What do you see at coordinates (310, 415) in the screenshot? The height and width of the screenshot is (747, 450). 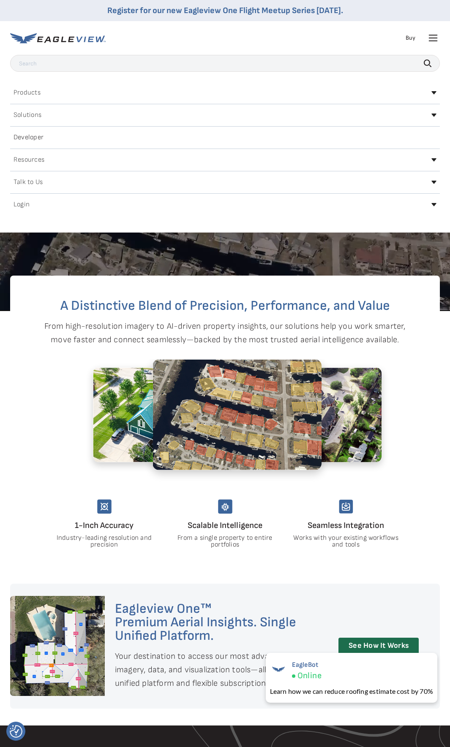 I see `img: 1.2.png` at bounding box center [310, 415].